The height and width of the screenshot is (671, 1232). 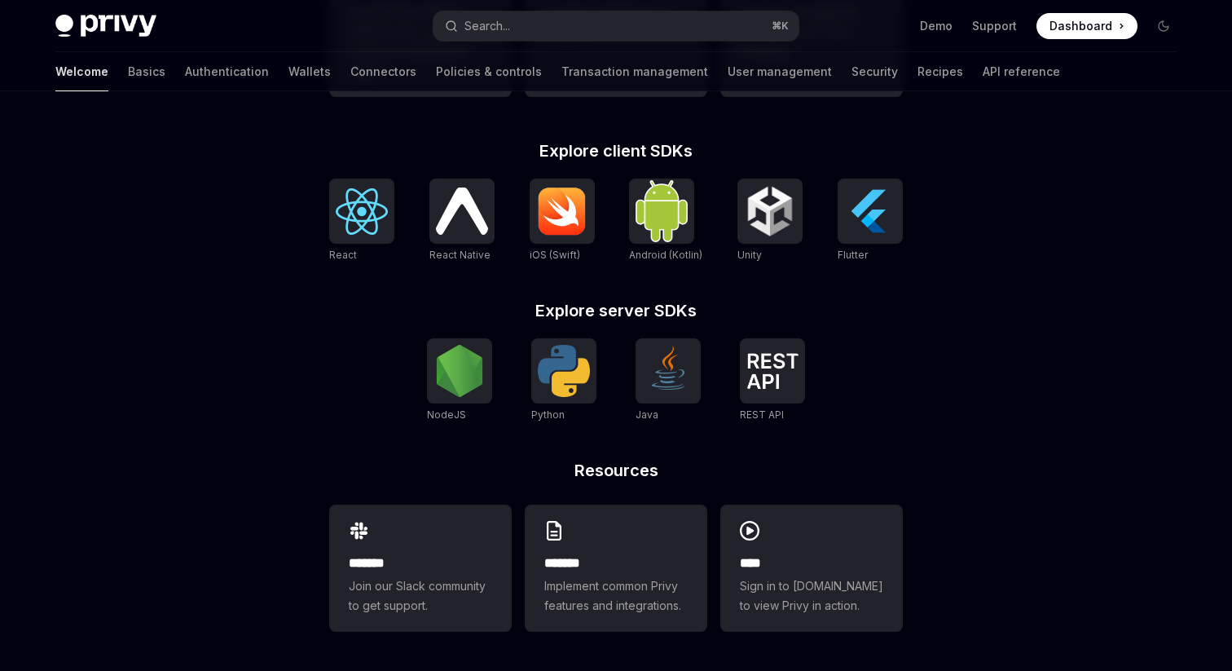 What do you see at coordinates (555, 254) in the screenshot?
I see `span: iOS (Swift)` at bounding box center [555, 254].